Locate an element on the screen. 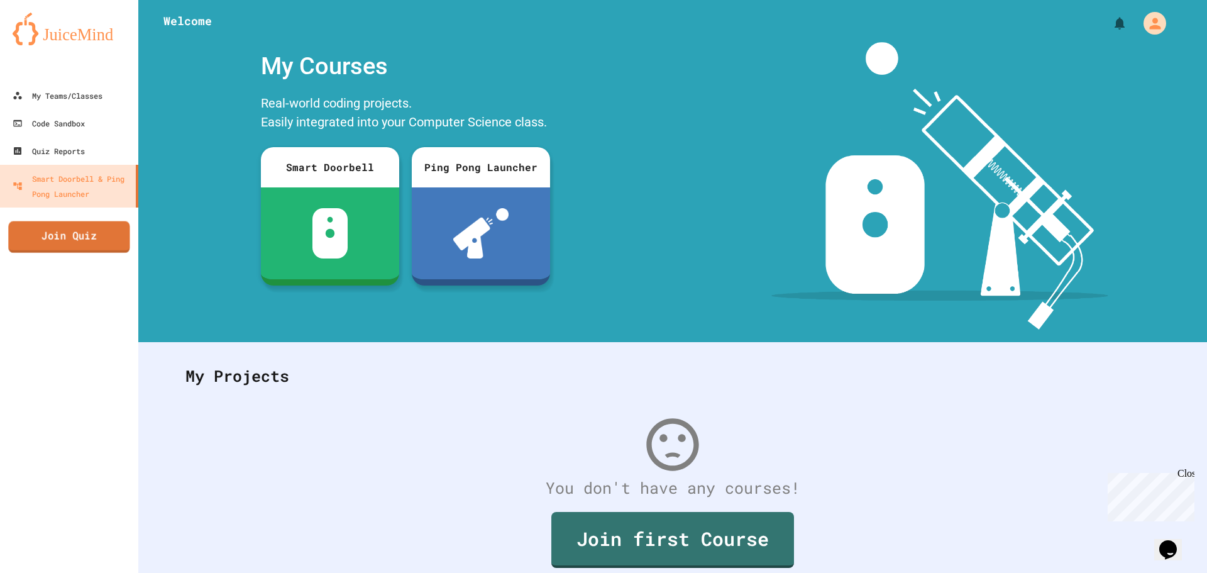 The width and height of the screenshot is (1207, 573). div: My Courses is located at coordinates (406, 66).